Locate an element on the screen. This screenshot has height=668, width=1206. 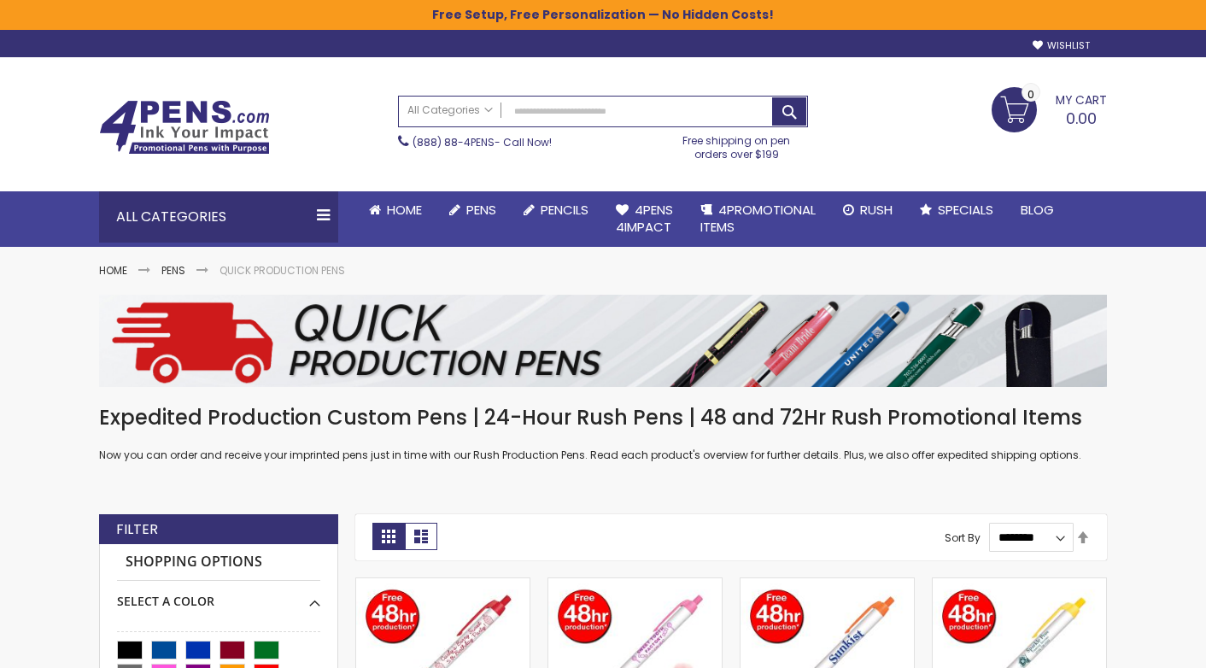
span: Rush is located at coordinates (876, 209).